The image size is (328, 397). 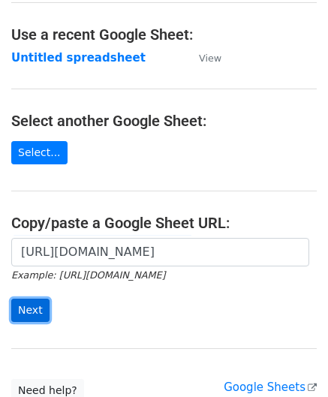 I want to click on h4: Copy/paste a Google Sheet URL:, so click(x=163, y=223).